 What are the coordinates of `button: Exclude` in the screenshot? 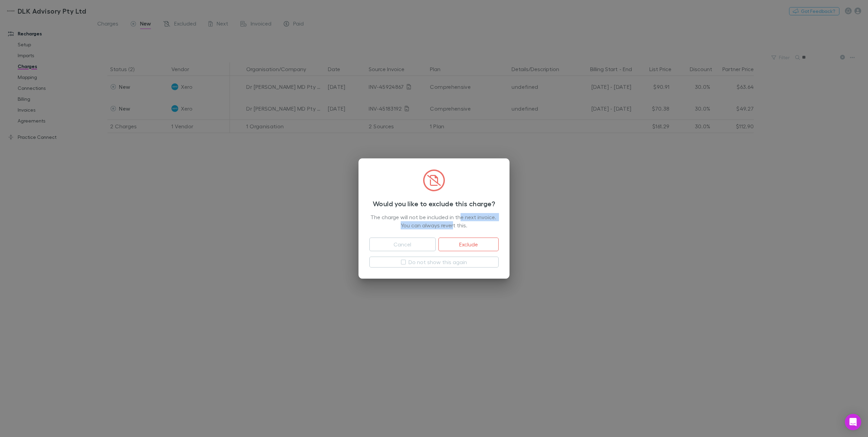 It's located at (468, 244).